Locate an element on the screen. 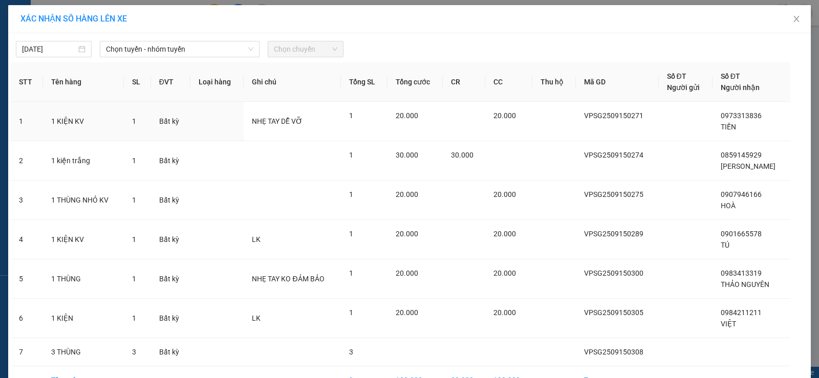  button: Close is located at coordinates (796, 19).